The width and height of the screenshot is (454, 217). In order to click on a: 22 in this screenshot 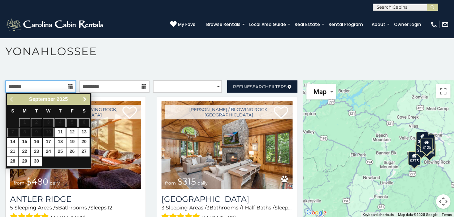, I will do `click(25, 152)`.